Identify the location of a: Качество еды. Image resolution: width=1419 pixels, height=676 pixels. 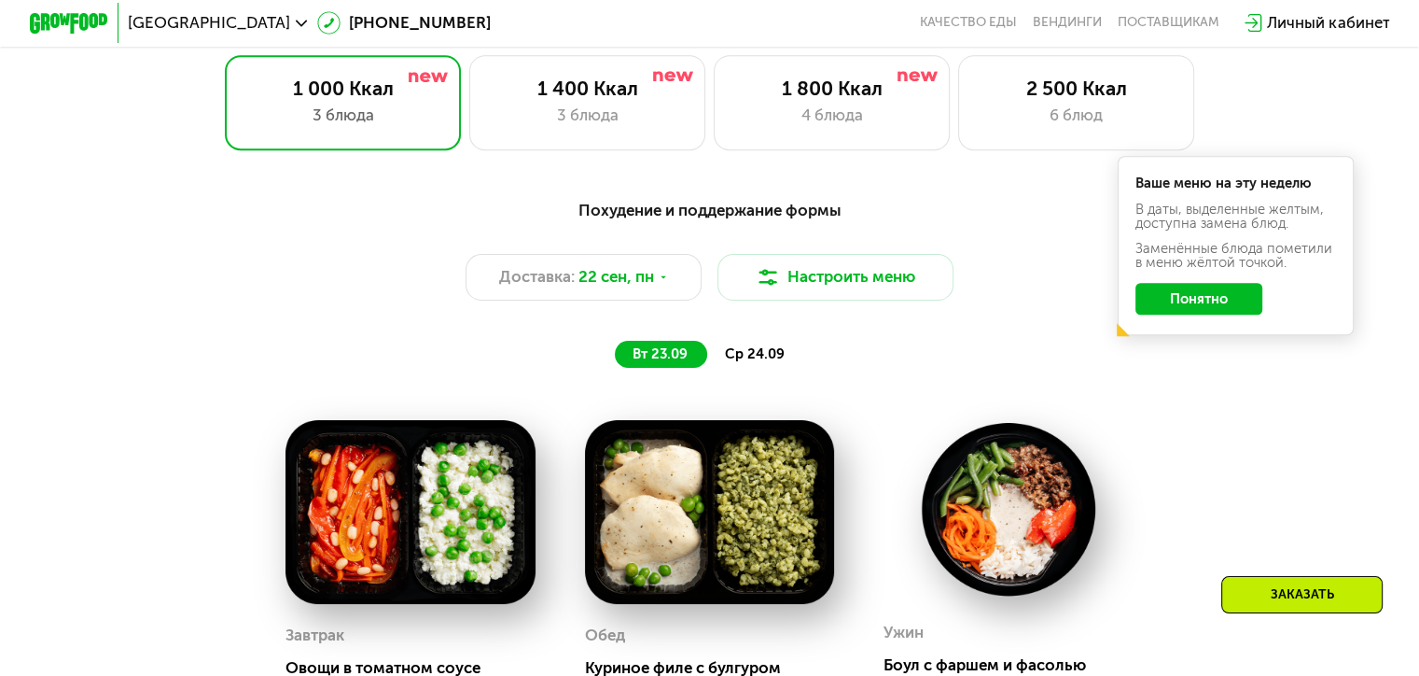
(969, 22).